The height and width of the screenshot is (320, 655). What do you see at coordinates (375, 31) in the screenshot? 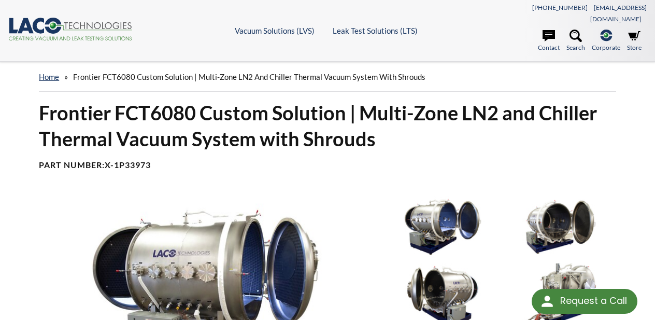
I see `a: Leak Test Solutions (LTS)` at bounding box center [375, 31].